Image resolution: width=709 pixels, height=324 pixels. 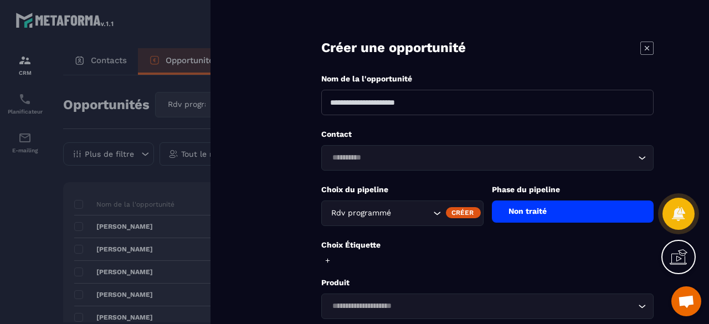 What do you see at coordinates (402, 189) in the screenshot?
I see `p: Choix du pipeline` at bounding box center [402, 189].